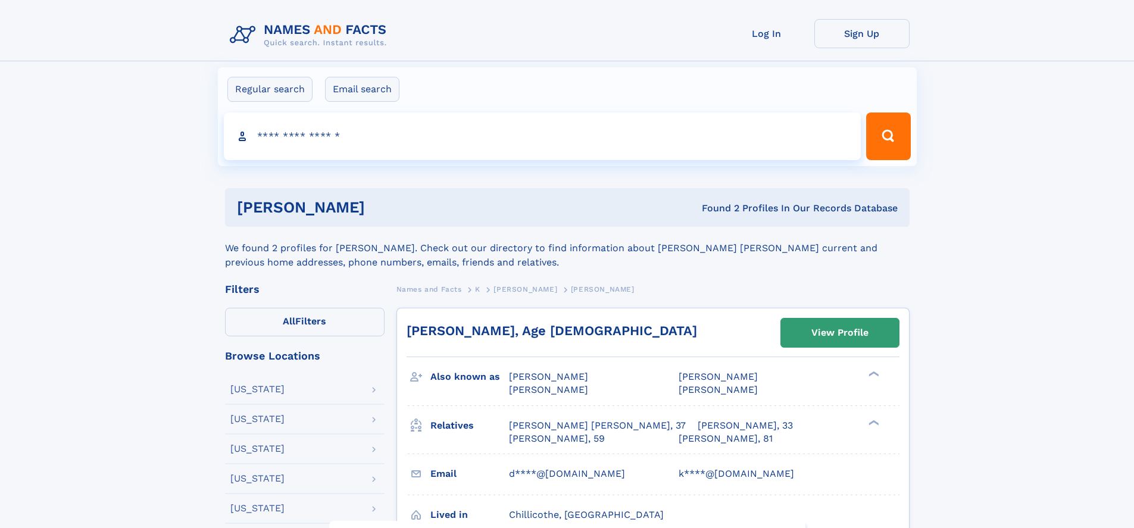  Describe the element at coordinates (477, 289) in the screenshot. I see `a: K` at that location.